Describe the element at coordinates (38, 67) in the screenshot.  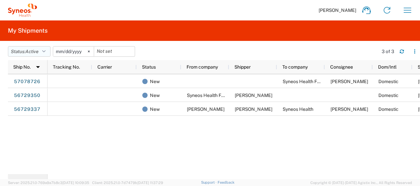
I see `img: arrow-dropdown.svg` at that location.